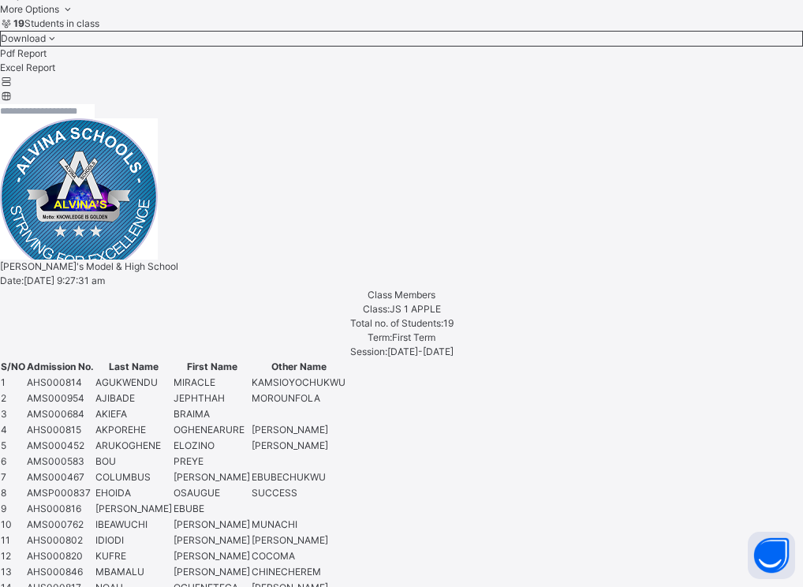 The width and height of the screenshot is (803, 587). Describe the element at coordinates (133, 493) in the screenshot. I see `td: EHOIDA` at that location.